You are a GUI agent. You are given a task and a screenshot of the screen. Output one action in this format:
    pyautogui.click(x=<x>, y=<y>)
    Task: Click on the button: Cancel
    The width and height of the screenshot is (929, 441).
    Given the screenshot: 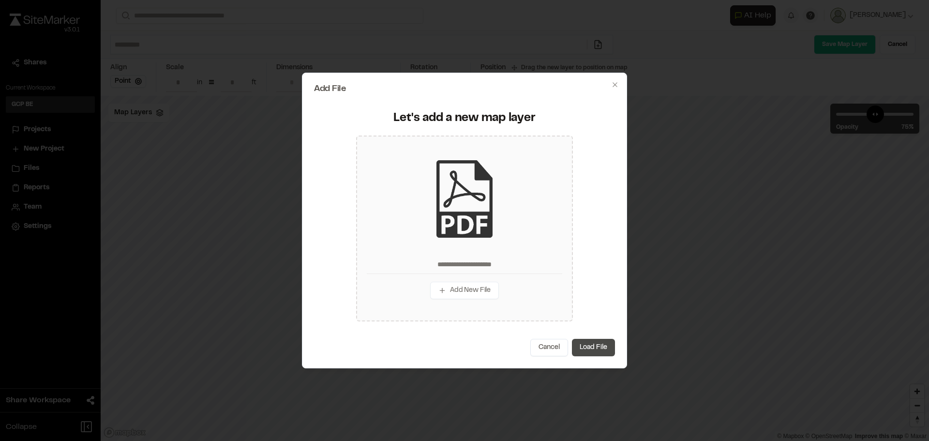 What is the action you would take?
    pyautogui.click(x=549, y=348)
    